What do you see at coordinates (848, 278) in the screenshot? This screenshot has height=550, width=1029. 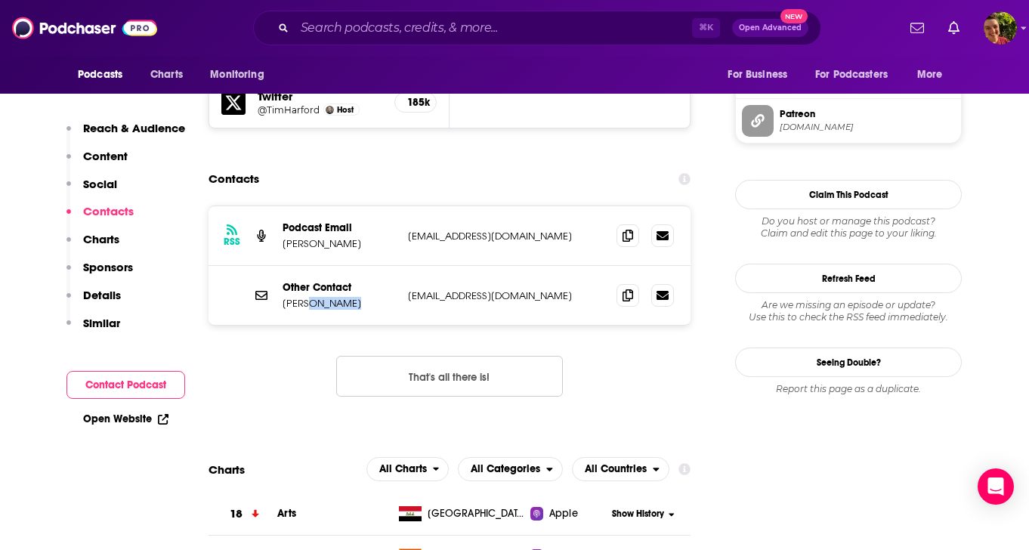 I see `button: Refresh Feed` at bounding box center [848, 278].